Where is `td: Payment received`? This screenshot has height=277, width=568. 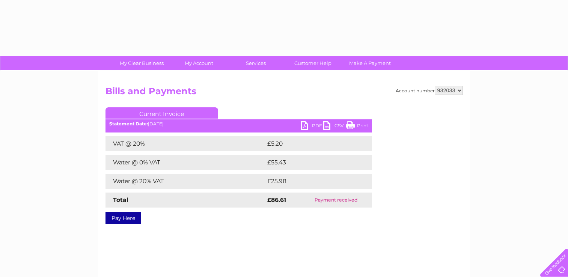
td: Payment received is located at coordinates (336, 200).